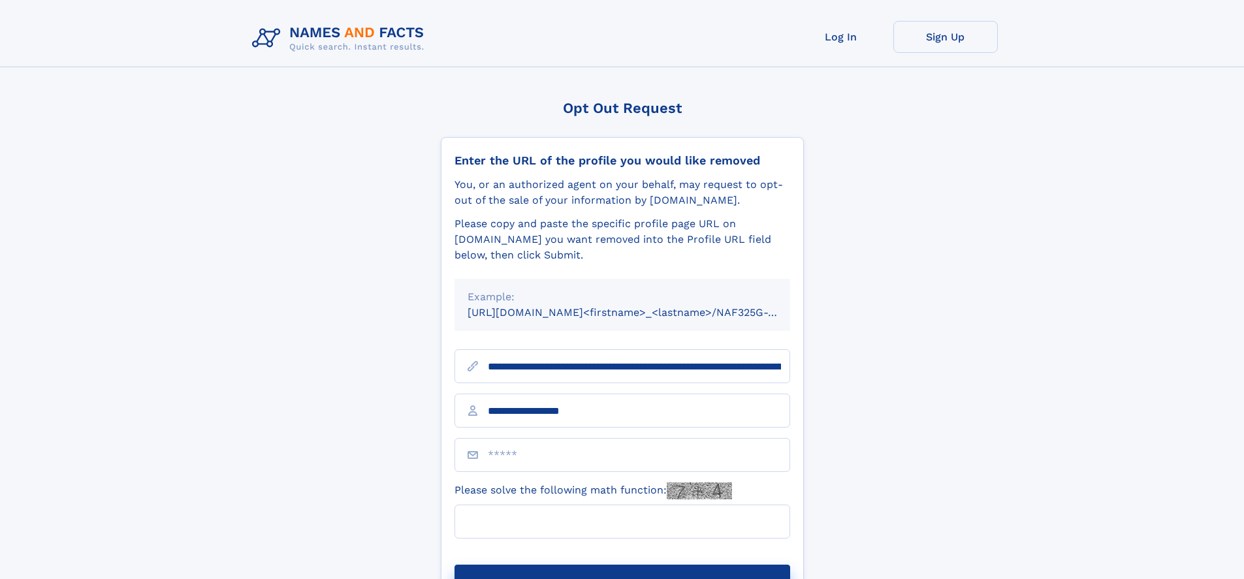  What do you see at coordinates (622, 161) in the screenshot?
I see `div: Enter the URL of the profile you would like removed` at bounding box center [622, 161].